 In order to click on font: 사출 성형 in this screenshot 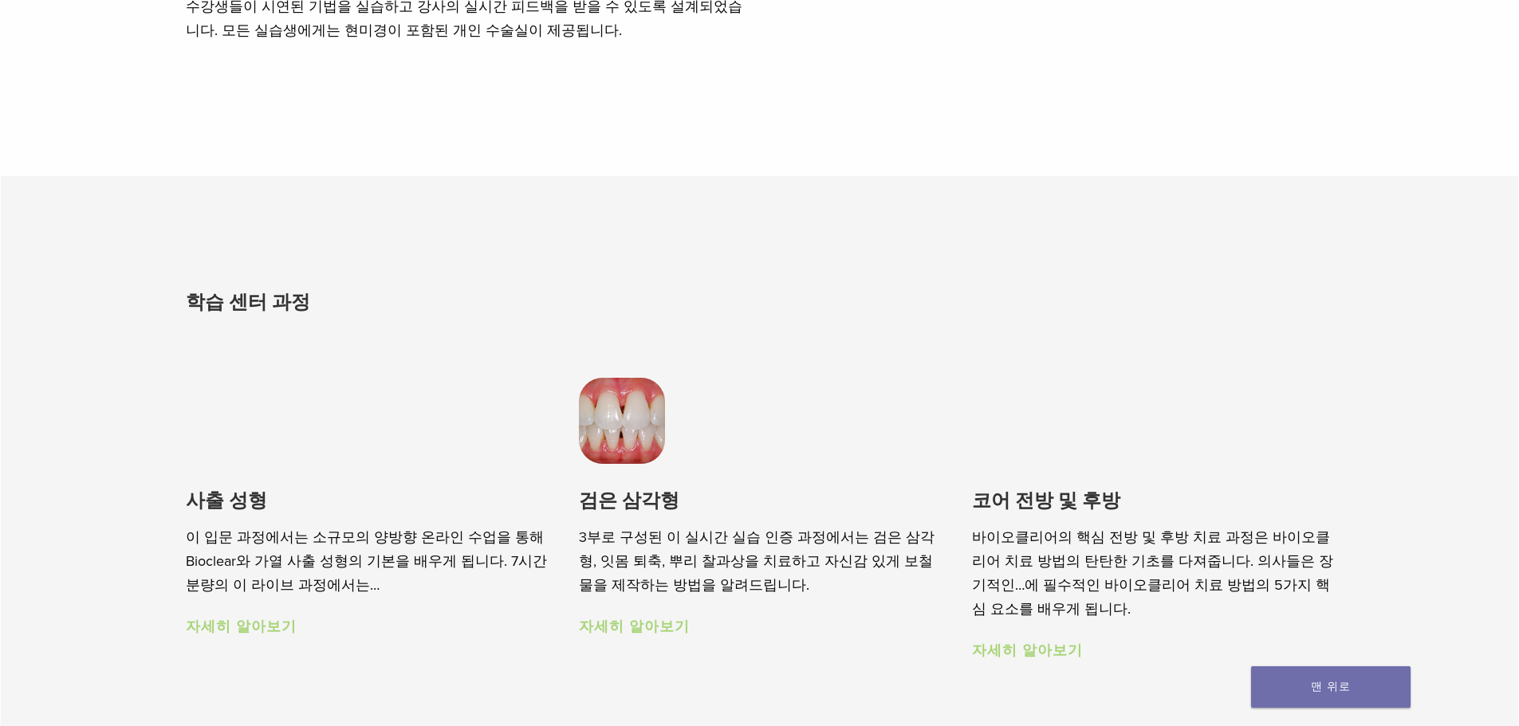, I will do `click(226, 501)`.